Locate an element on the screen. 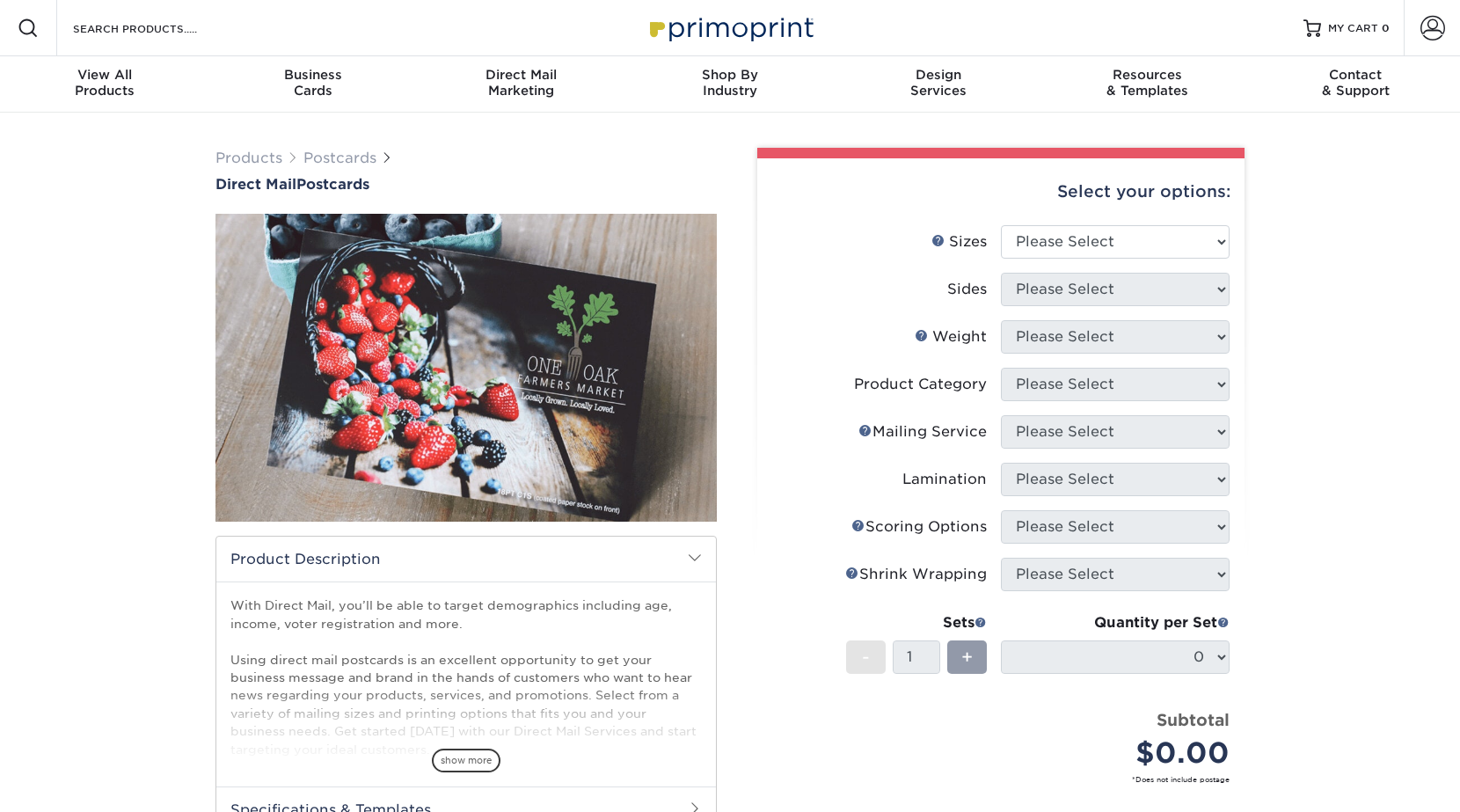  p: With Direct Mail, you’ll be able to target demographics including age, income, voter registration... is located at coordinates (467, 677).